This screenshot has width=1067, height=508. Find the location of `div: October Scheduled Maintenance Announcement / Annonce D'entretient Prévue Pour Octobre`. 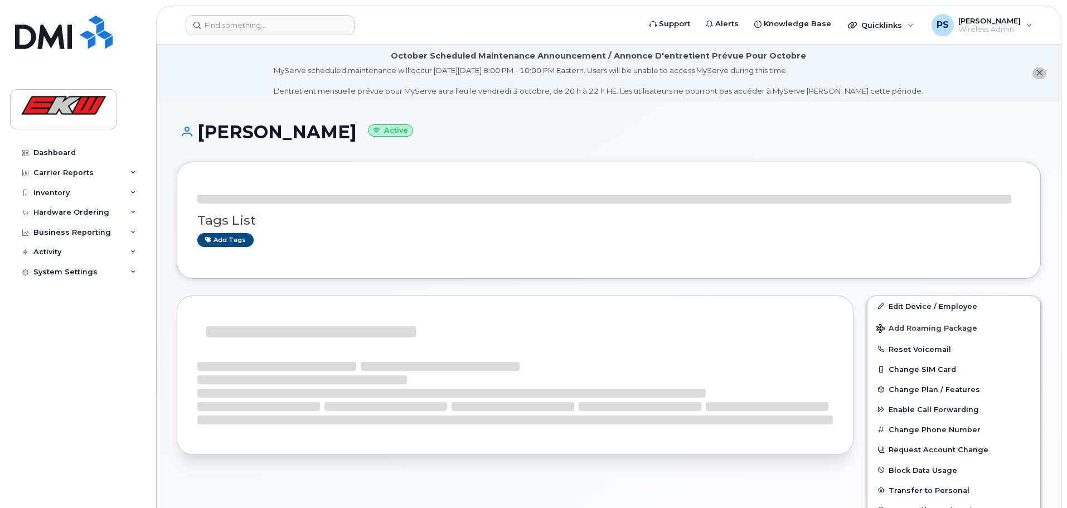

div: October Scheduled Maintenance Announcement / Annonce D'entretient Prévue Pour Octobre is located at coordinates (598, 56).